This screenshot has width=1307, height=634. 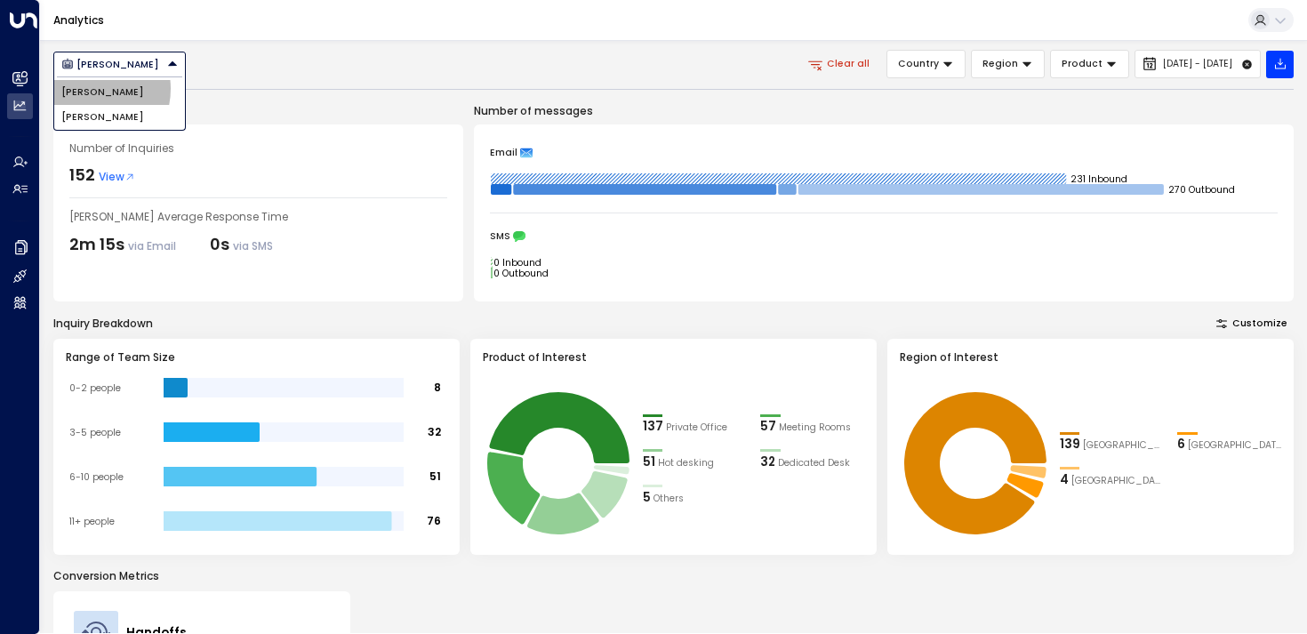 What do you see at coordinates (116, 177) in the screenshot?
I see `span: View` at bounding box center [116, 177].